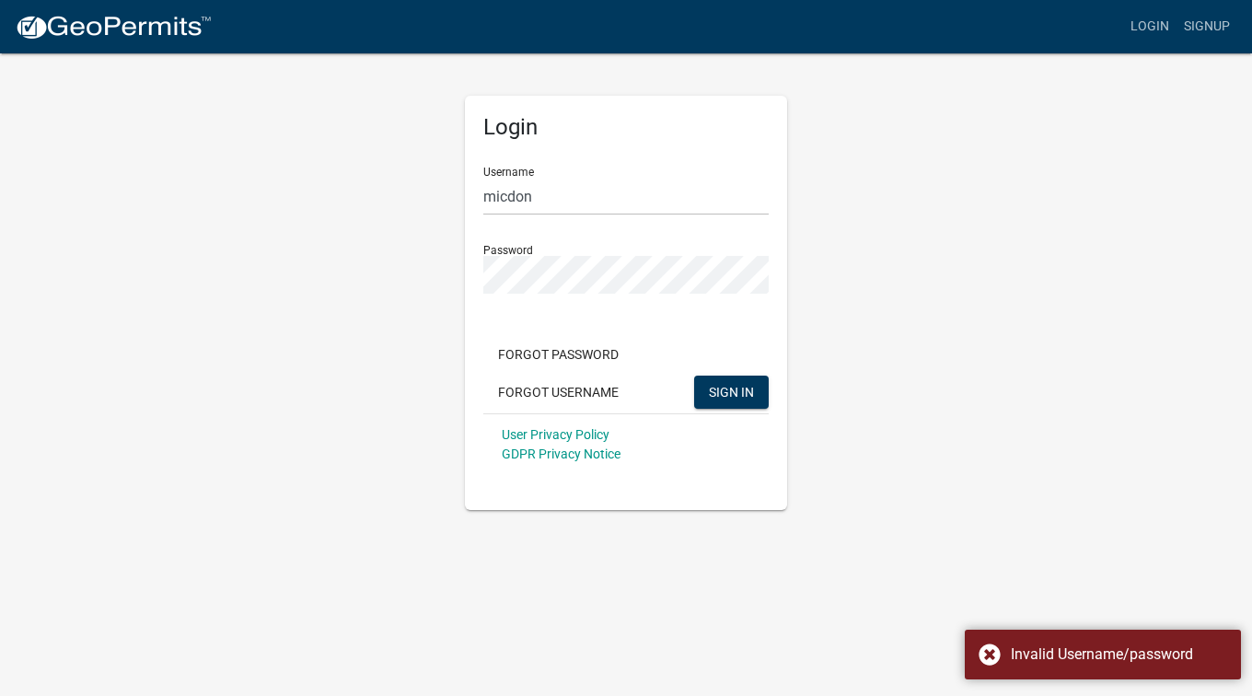 This screenshot has width=1252, height=696. Describe the element at coordinates (1119, 655) in the screenshot. I see `div: Invalid Username/password` at that location.